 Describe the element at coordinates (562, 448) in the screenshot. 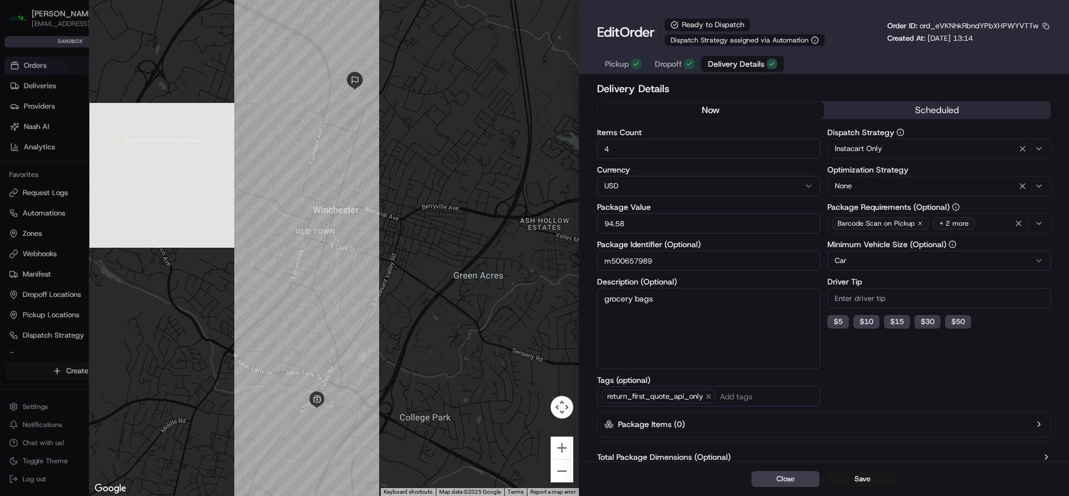

I see `button: Zoom in` at that location.